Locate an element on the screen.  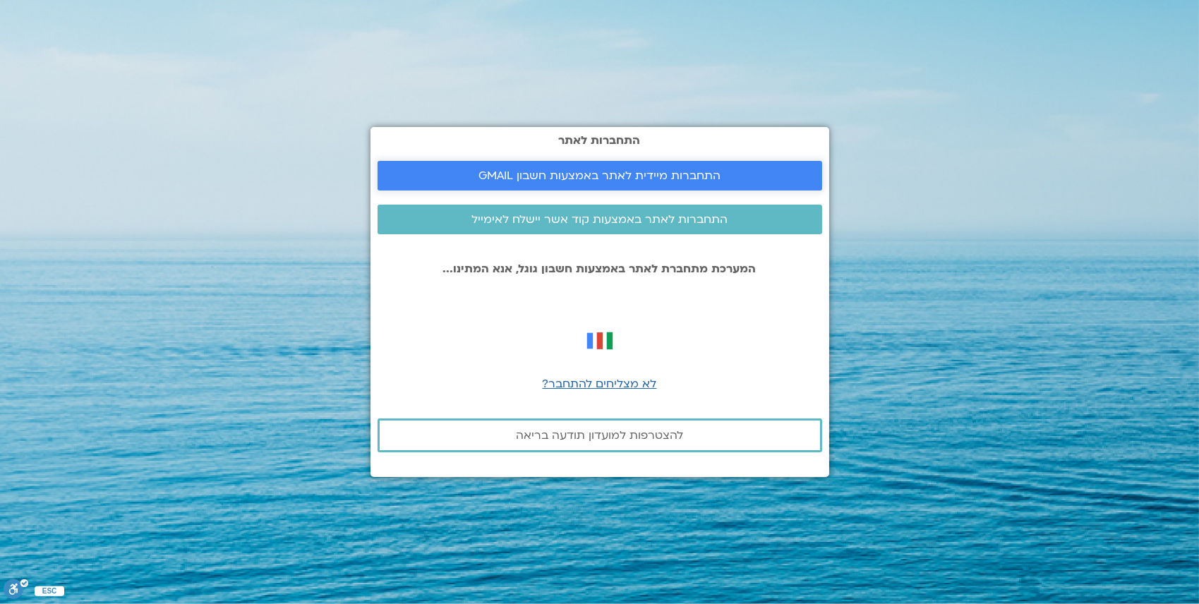
p: המערכת מתחברת לאתר באמצעות חשבון גוגל, אנא המתינו... is located at coordinates (600, 269).